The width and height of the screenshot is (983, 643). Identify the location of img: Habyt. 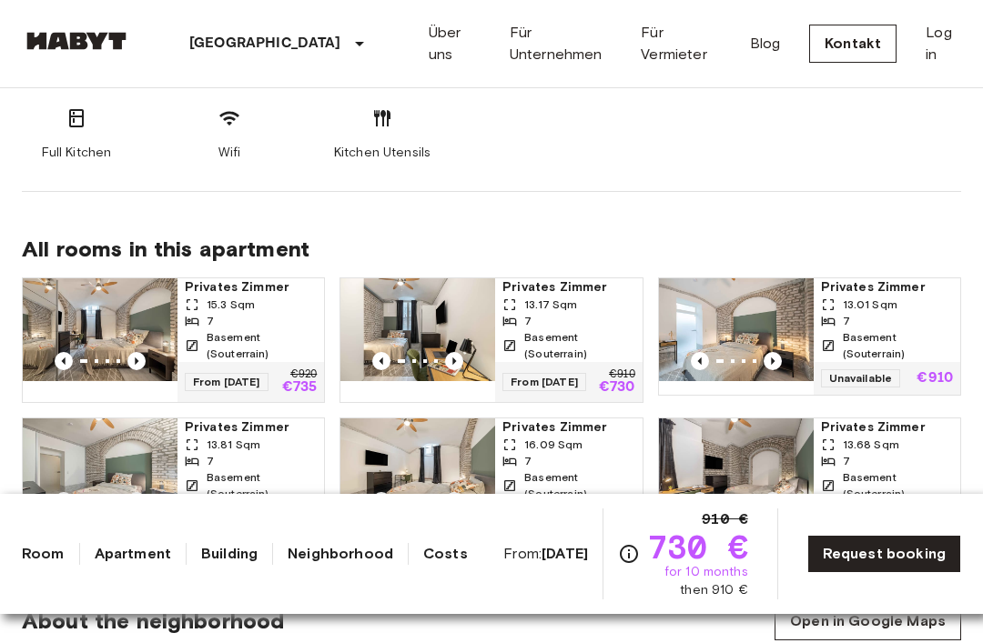
(76, 41).